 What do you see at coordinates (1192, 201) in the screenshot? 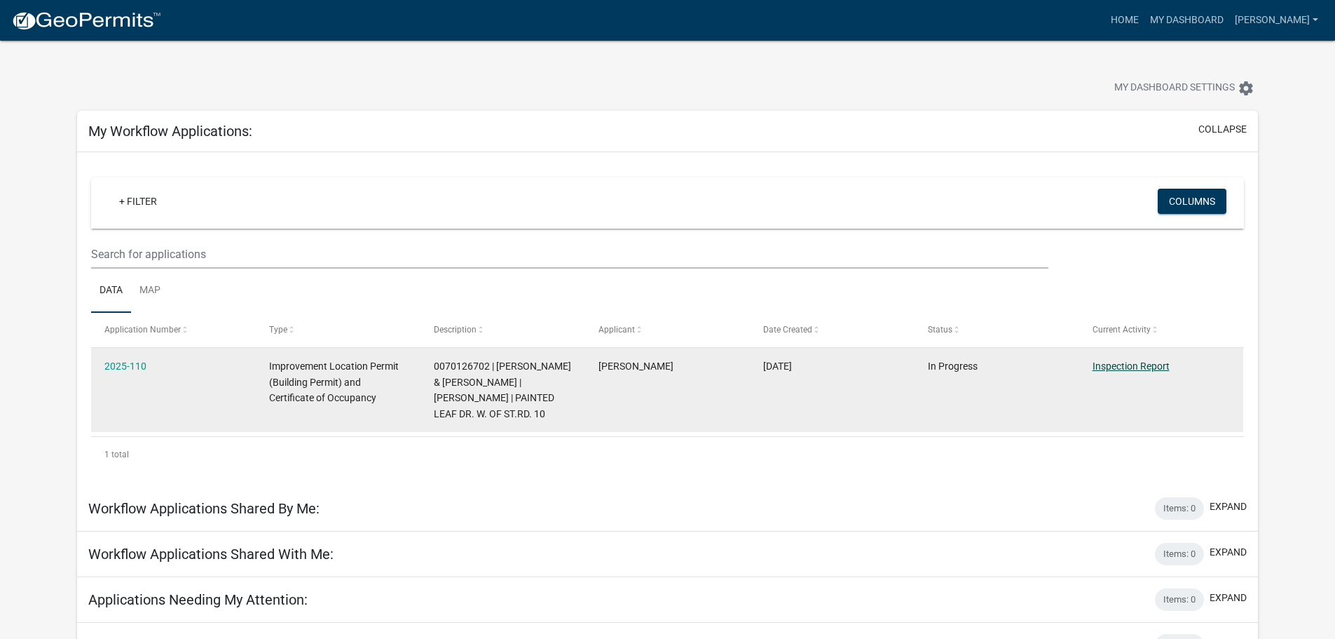
I see `button: Columns` at bounding box center [1192, 201].